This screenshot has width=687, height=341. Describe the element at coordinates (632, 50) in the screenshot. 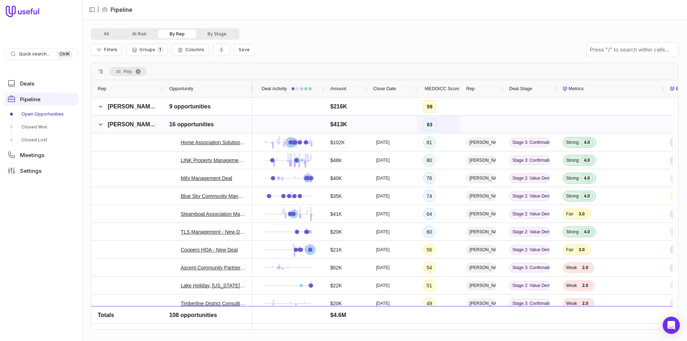

I see `input: Press "/" to search within cells...` at that location.